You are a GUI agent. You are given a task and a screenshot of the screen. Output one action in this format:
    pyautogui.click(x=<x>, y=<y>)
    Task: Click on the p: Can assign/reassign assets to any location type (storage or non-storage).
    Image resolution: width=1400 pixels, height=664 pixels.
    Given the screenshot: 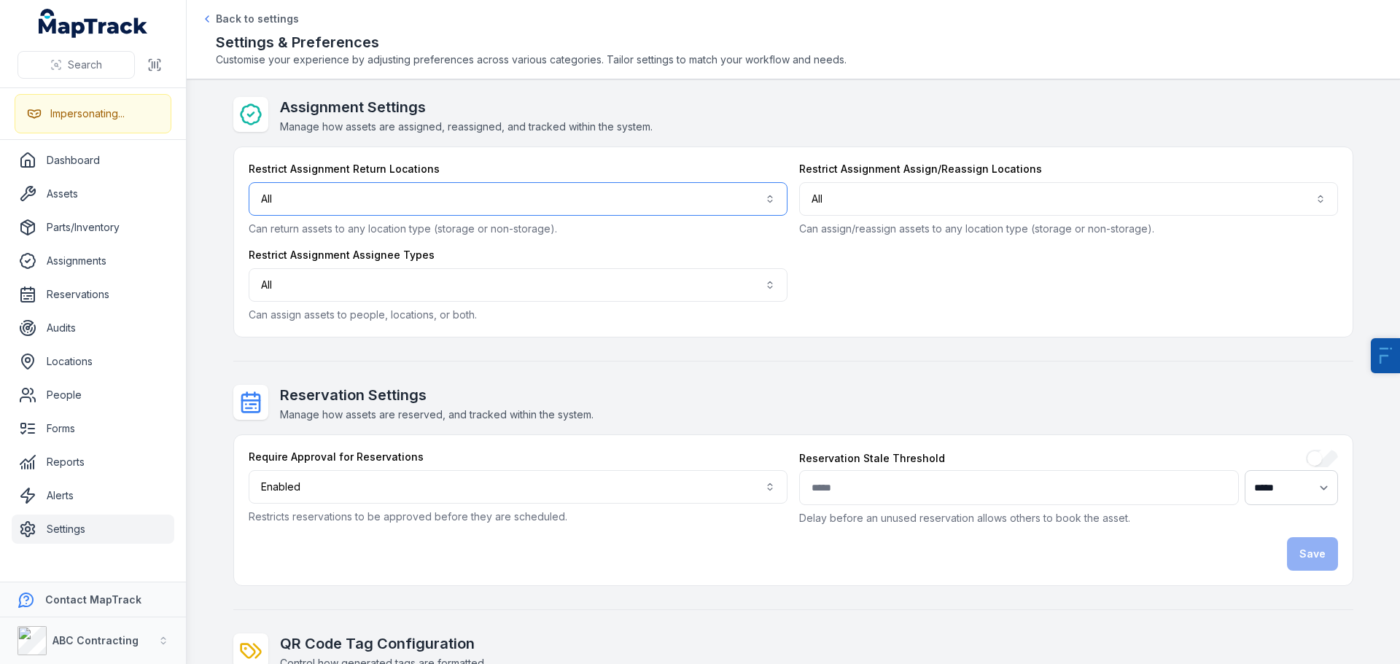 What is the action you would take?
    pyautogui.click(x=1068, y=229)
    